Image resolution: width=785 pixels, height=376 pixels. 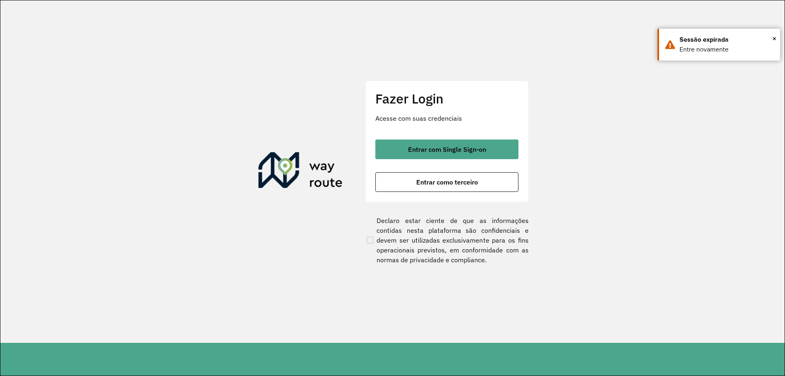 What do you see at coordinates (774, 38) in the screenshot?
I see `button: Close` at bounding box center [774, 38].